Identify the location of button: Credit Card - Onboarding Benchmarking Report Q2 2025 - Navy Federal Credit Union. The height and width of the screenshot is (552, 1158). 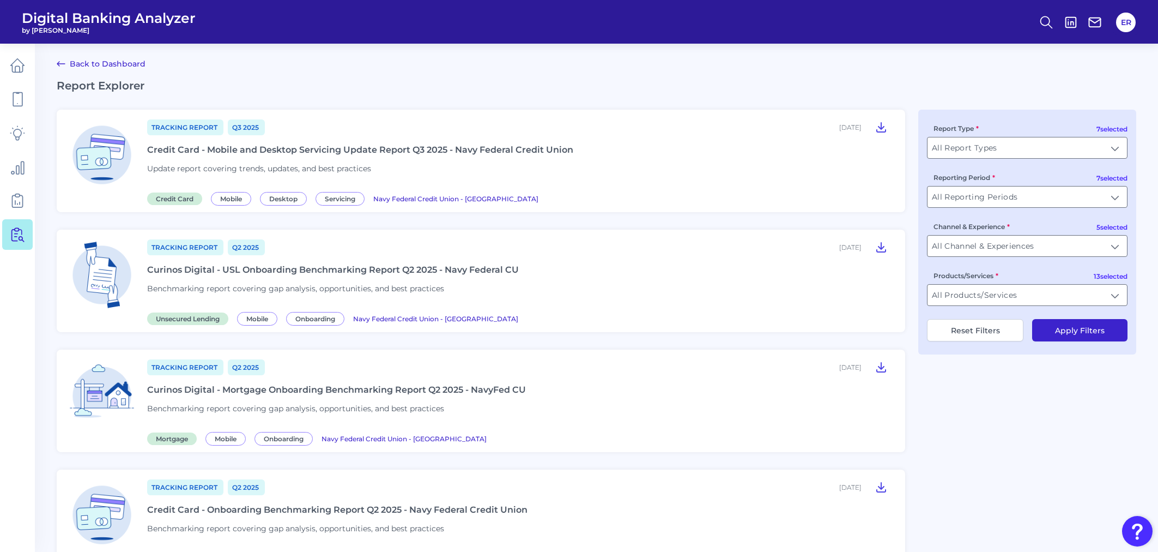
(881, 487).